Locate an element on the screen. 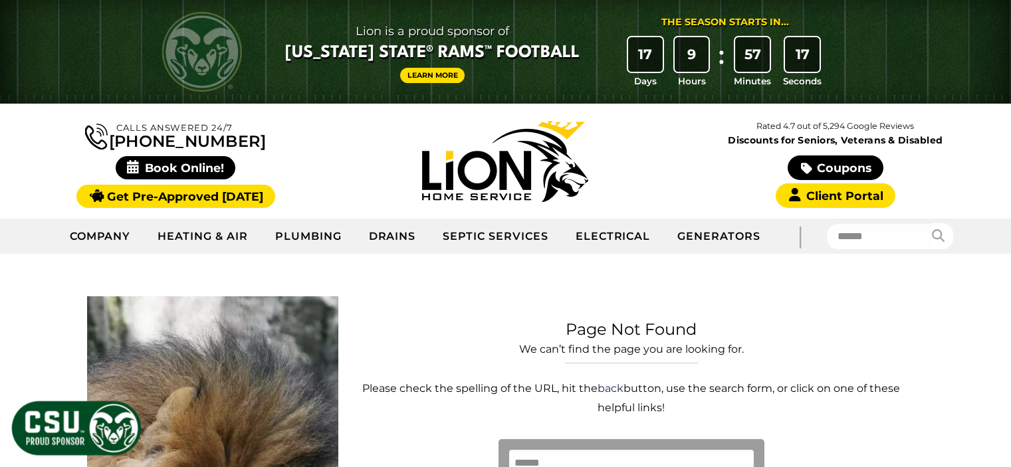 The image size is (1011, 467). a: Drains is located at coordinates (393, 237).